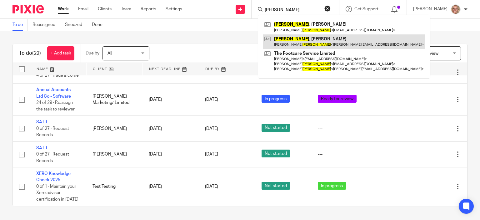 The width and height of the screenshot is (480, 220). What do you see at coordinates (55, 106) in the screenshot?
I see `span: 24 of 29 · Reassign the task to reviewer` at bounding box center [55, 106].